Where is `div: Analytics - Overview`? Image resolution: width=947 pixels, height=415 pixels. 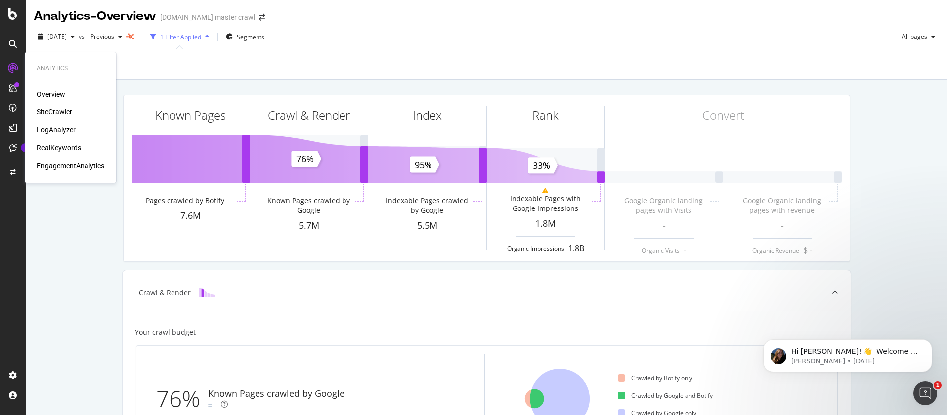 div: Analytics - Overview is located at coordinates (95, 16).